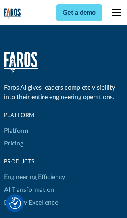 This screenshot has height=218, width=127. Describe the element at coordinates (16, 131) in the screenshot. I see `a: Platform` at that location.